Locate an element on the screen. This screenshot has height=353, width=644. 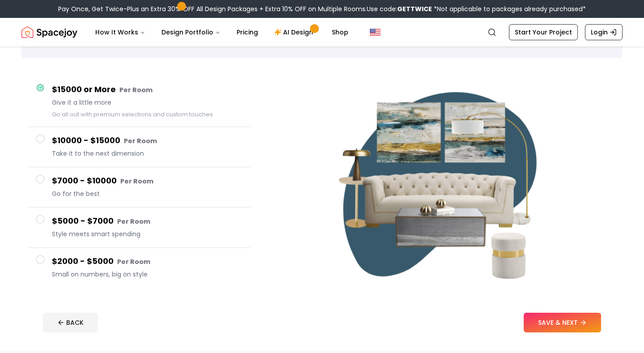
nav: Main is located at coordinates (222, 32).